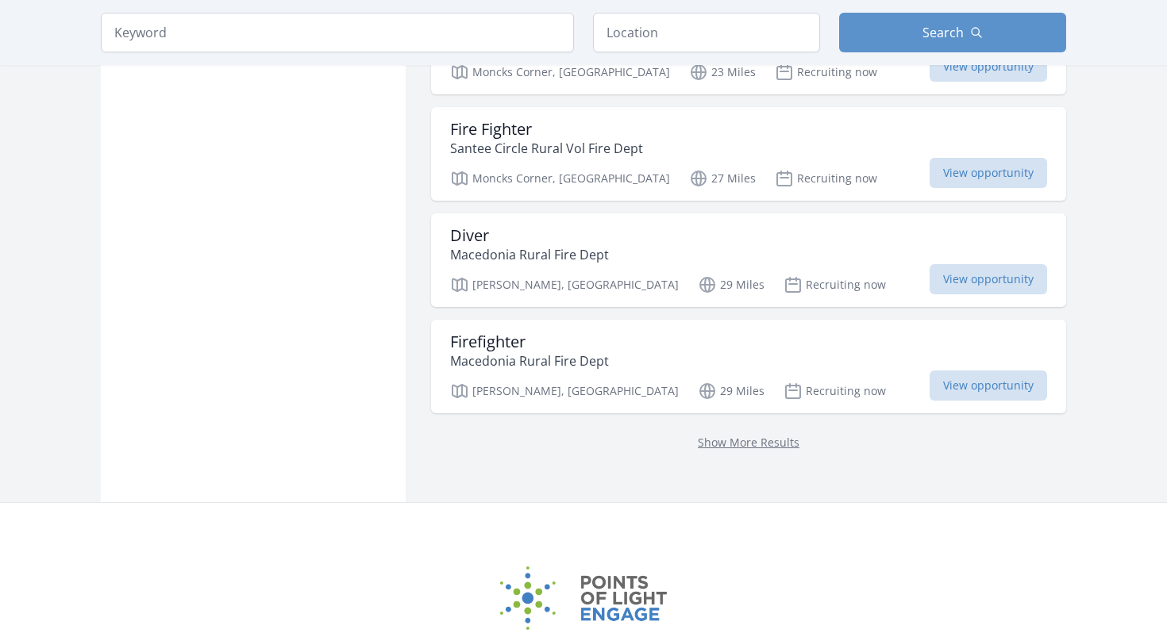 The image size is (1167, 633). What do you see at coordinates (748, 442) in the screenshot?
I see `a: Show More Results` at bounding box center [748, 442].